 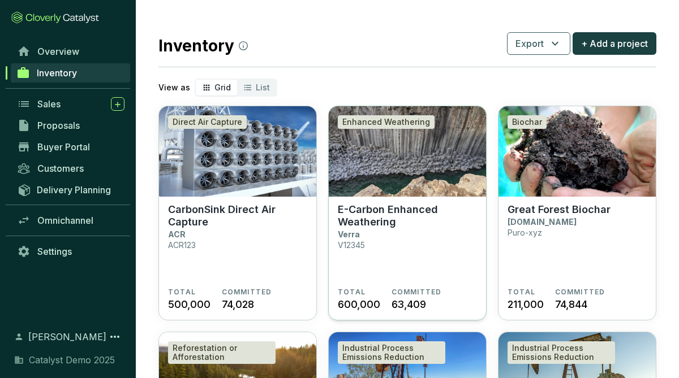 I want to click on span: 74,028, so click(x=238, y=304).